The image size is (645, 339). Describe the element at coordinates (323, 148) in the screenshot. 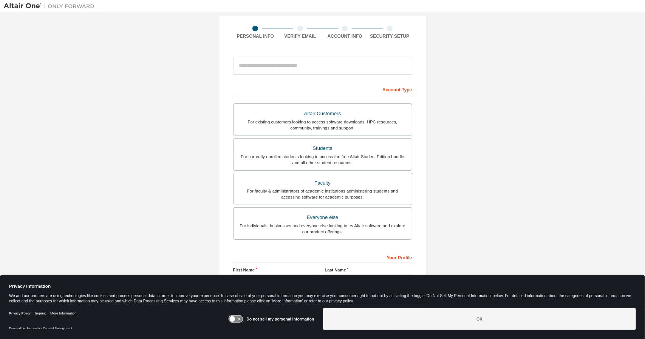

I see `div: Students` at that location.